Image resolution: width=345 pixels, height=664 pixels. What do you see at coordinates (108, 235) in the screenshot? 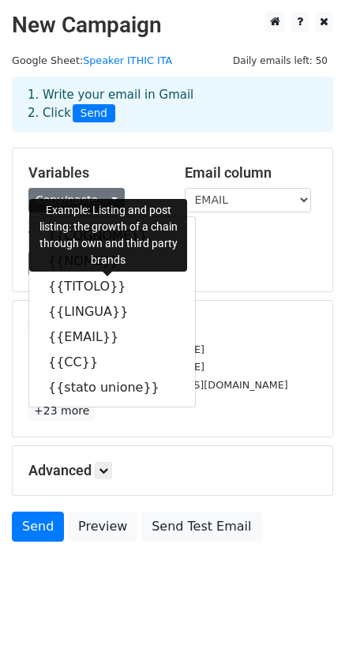
I see `div: Example: Listing and post listing: the growth of a chain through own and third party brands` at bounding box center [108, 235].